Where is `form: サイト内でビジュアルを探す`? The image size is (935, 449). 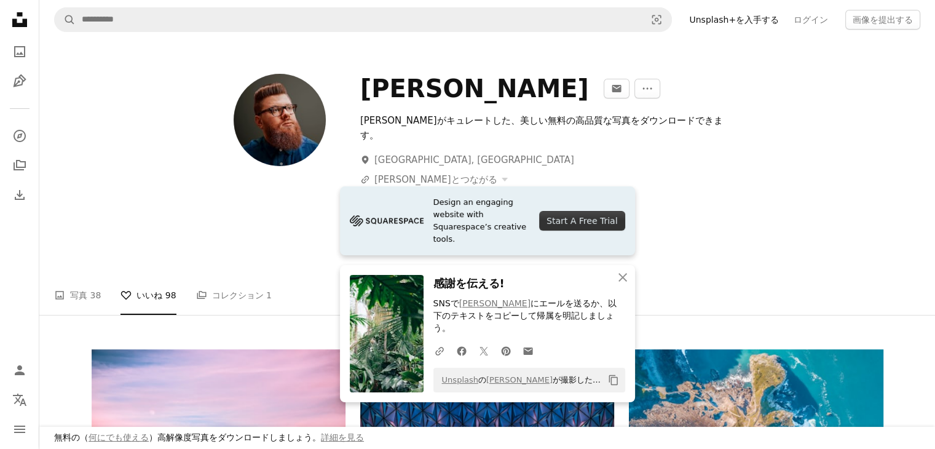
form: サイト内でビジュアルを探す is located at coordinates (363, 20).